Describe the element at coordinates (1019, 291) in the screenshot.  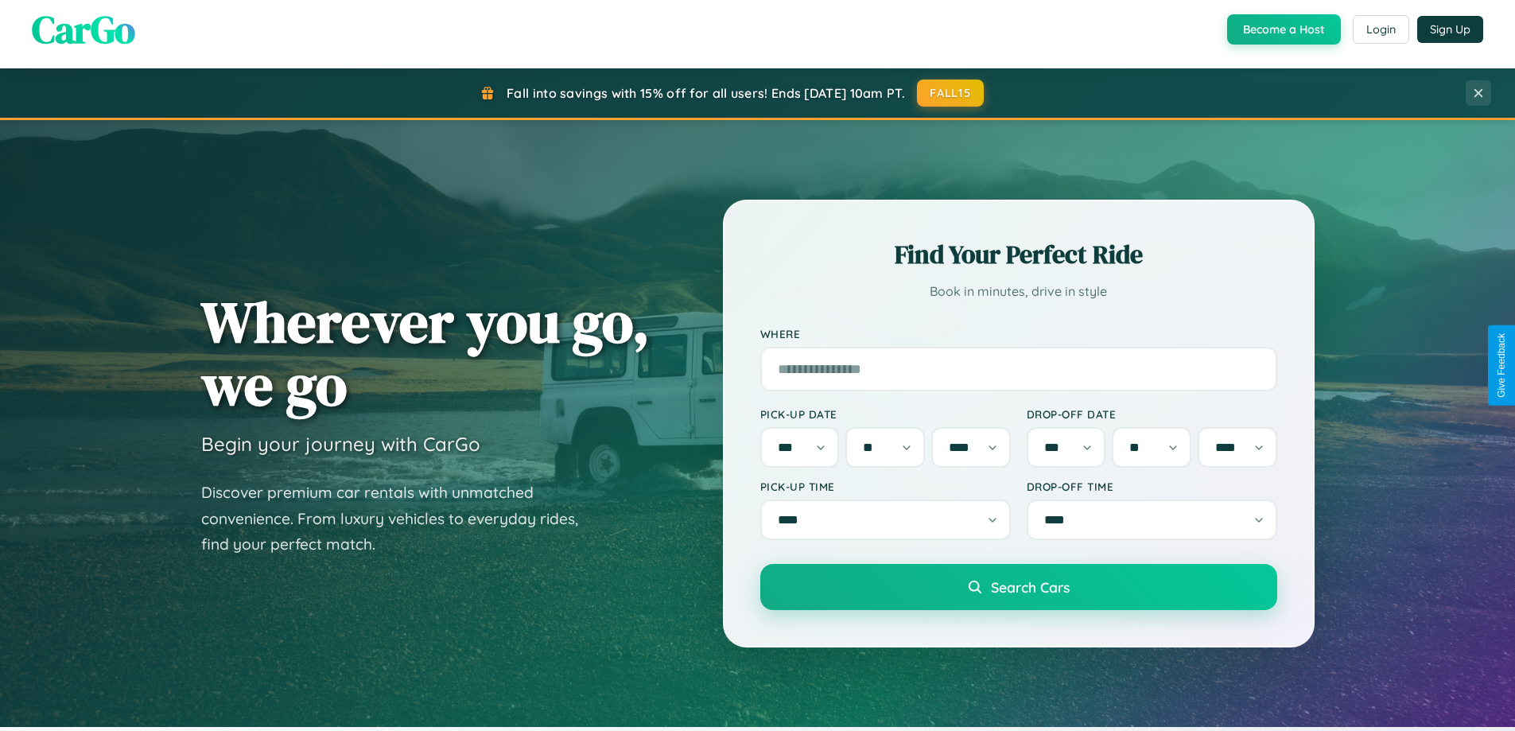
I see `p: Book in minutes, drive in style` at that location.